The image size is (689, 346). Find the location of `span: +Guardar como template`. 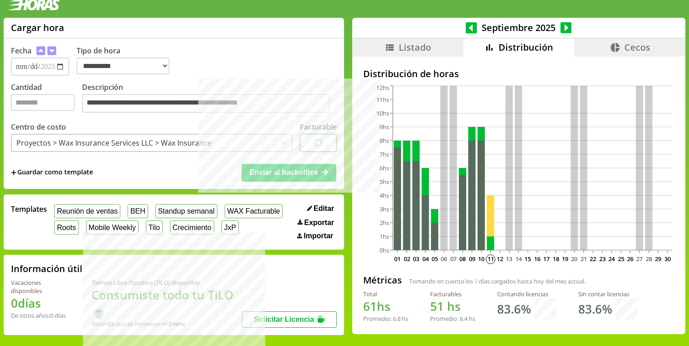

span: +Guardar como template is located at coordinates (52, 172).